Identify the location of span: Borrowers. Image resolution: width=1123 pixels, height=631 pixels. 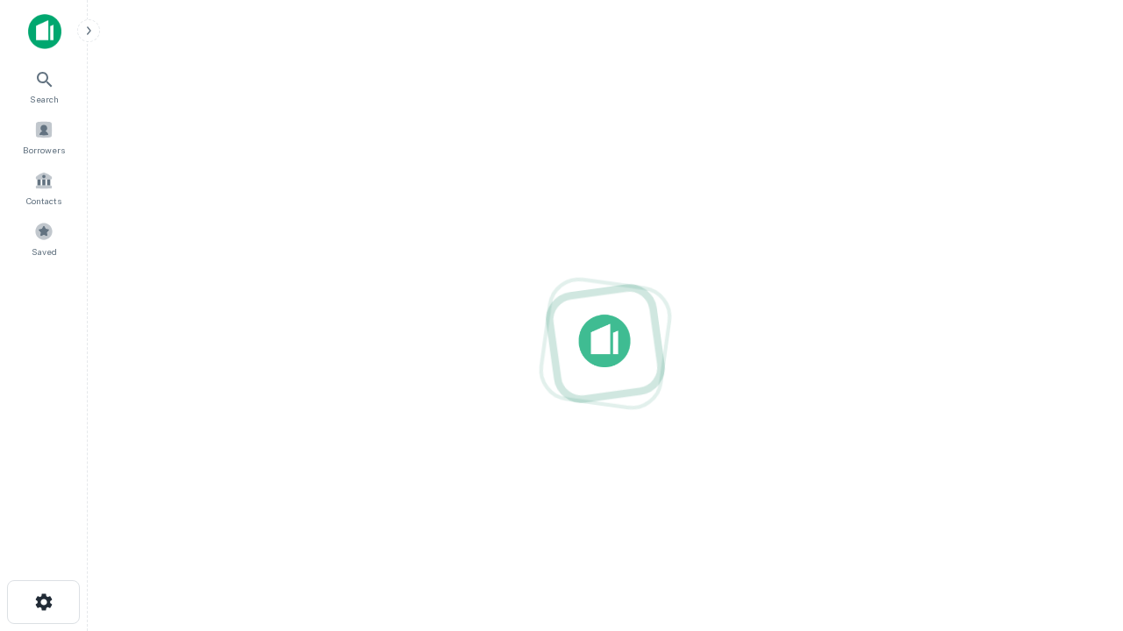
(44, 150).